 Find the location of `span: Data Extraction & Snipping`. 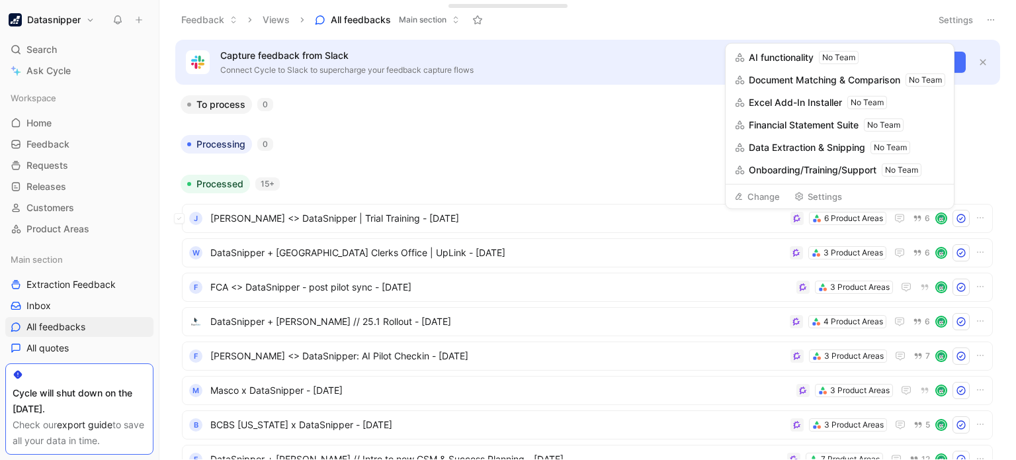

span: Data Extraction & Snipping is located at coordinates (807, 148).